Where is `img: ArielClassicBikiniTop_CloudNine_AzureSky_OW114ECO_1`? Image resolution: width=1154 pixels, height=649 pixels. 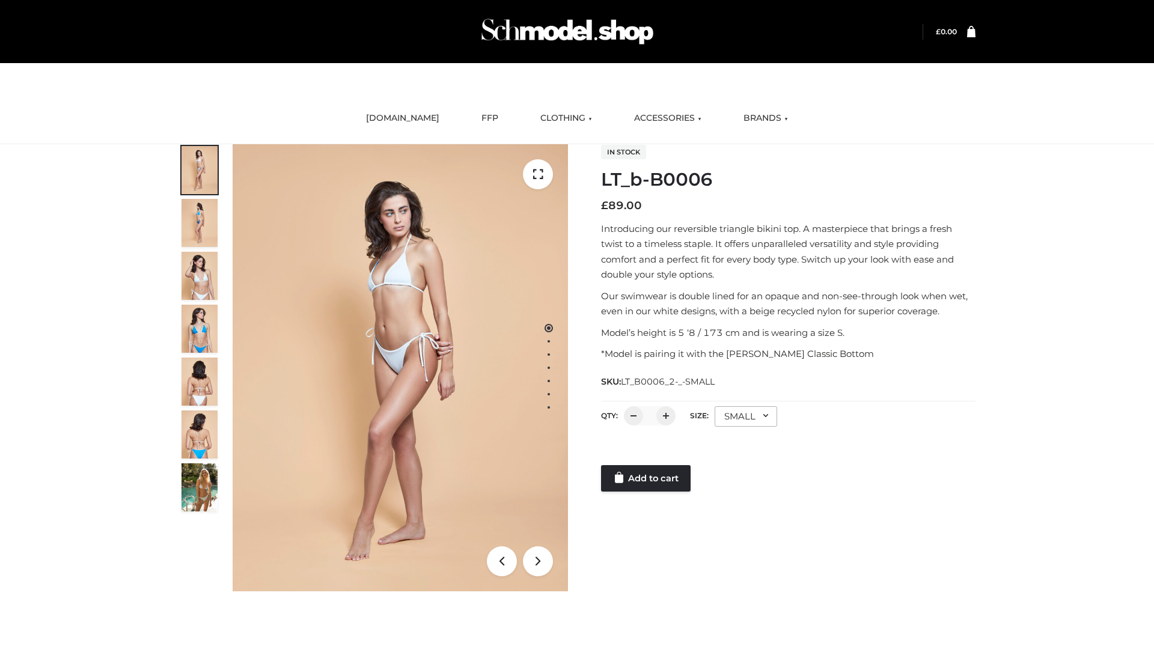 img: ArielClassicBikiniTop_CloudNine_AzureSky_OW114ECO_1 is located at coordinates (400, 368).